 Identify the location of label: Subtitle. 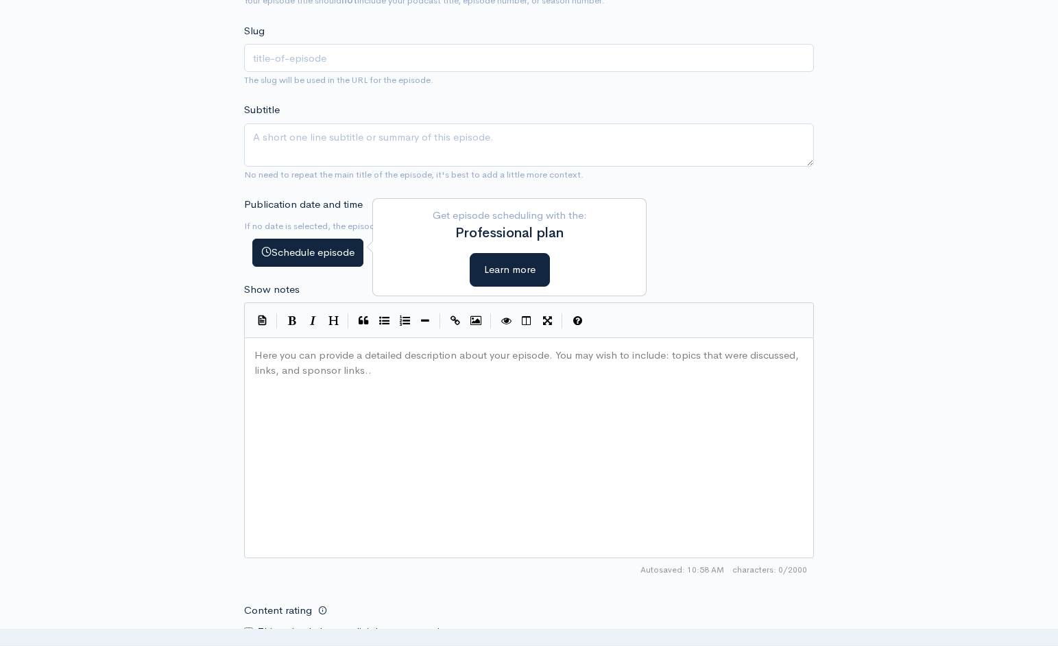
(262, 110).